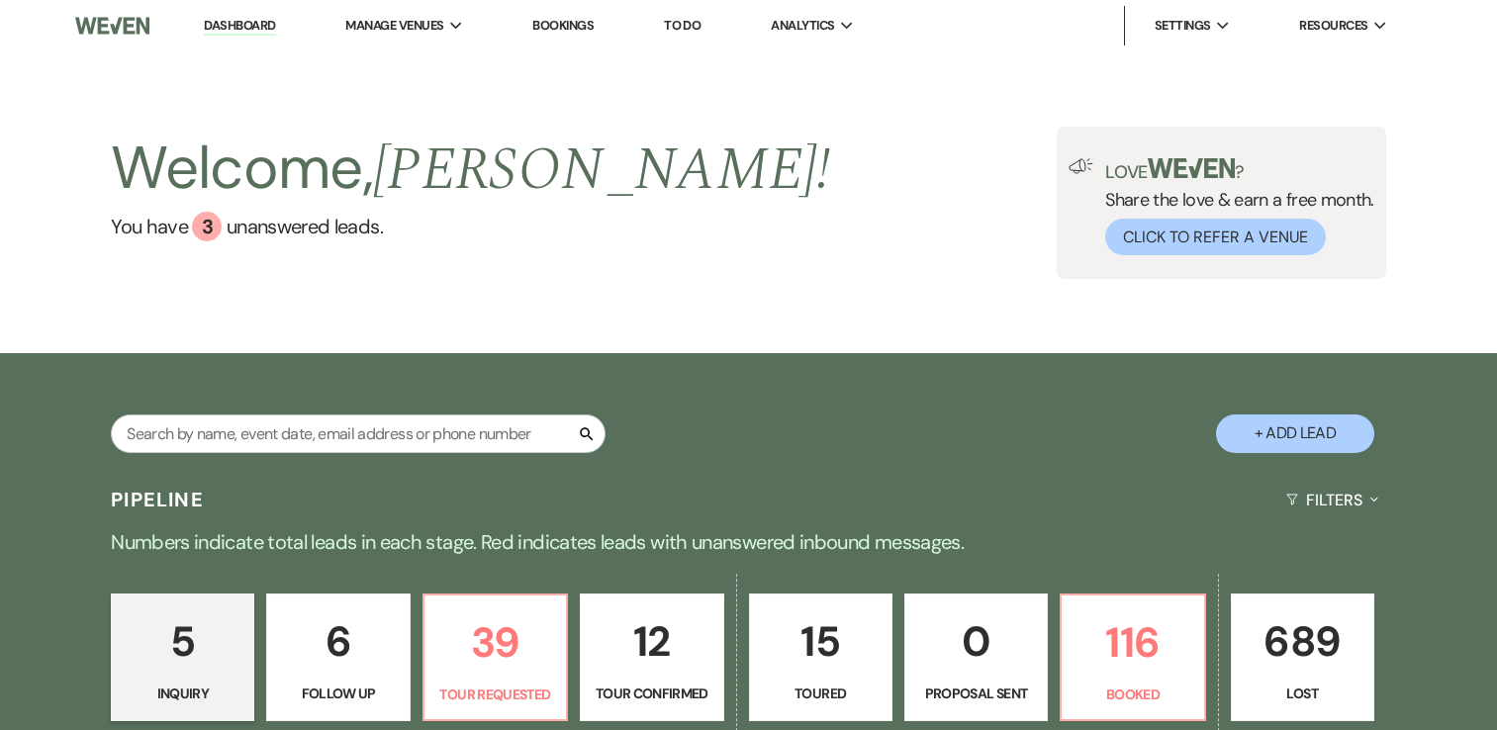 The height and width of the screenshot is (730, 1497). I want to click on img: weven-logo-green.svg, so click(1191, 168).